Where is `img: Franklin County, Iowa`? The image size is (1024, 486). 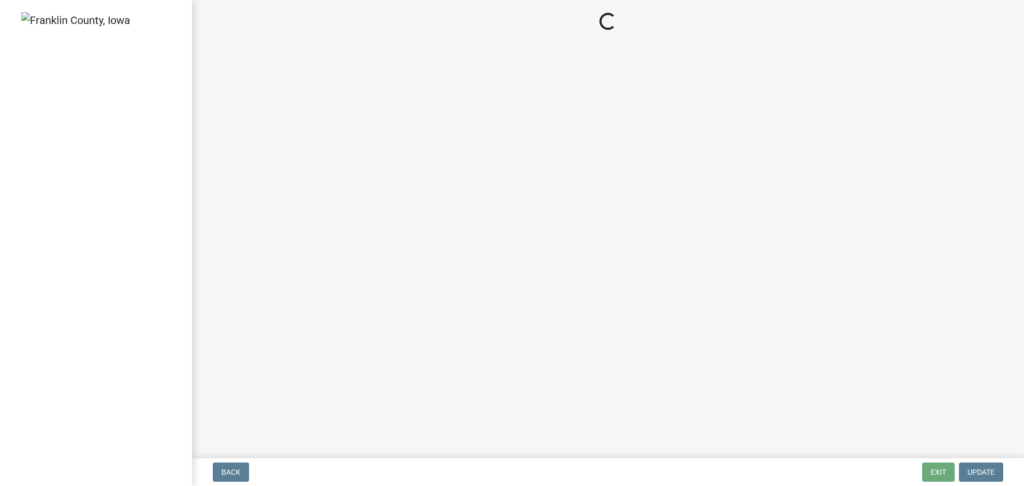 img: Franklin County, Iowa is located at coordinates (76, 20).